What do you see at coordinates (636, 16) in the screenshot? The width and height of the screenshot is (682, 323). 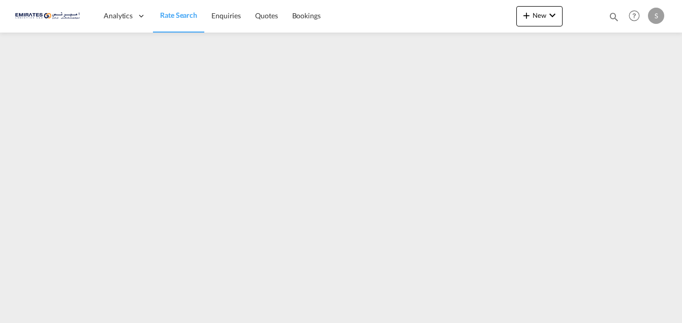 I see `div: Help` at bounding box center [636, 16].